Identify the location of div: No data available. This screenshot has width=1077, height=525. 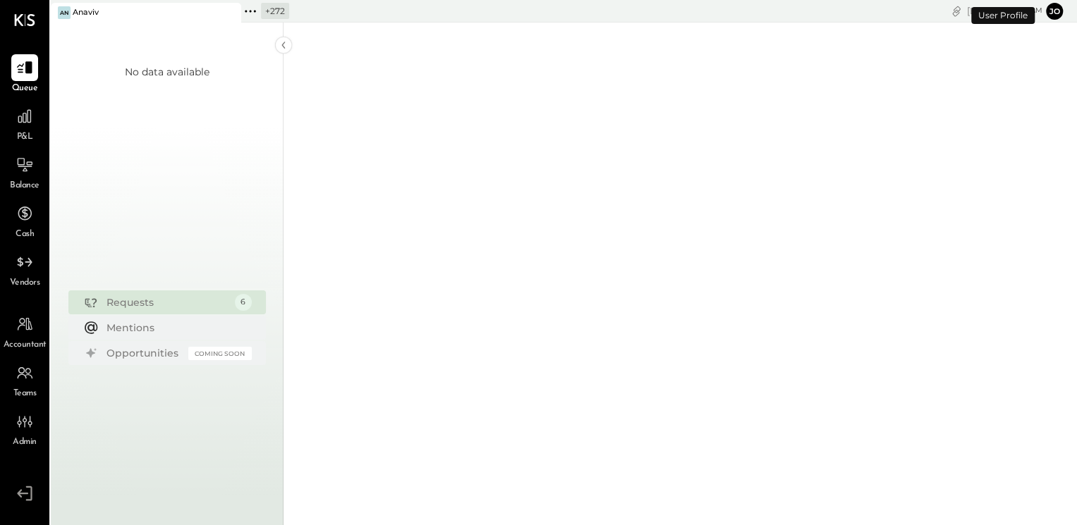
(167, 72).